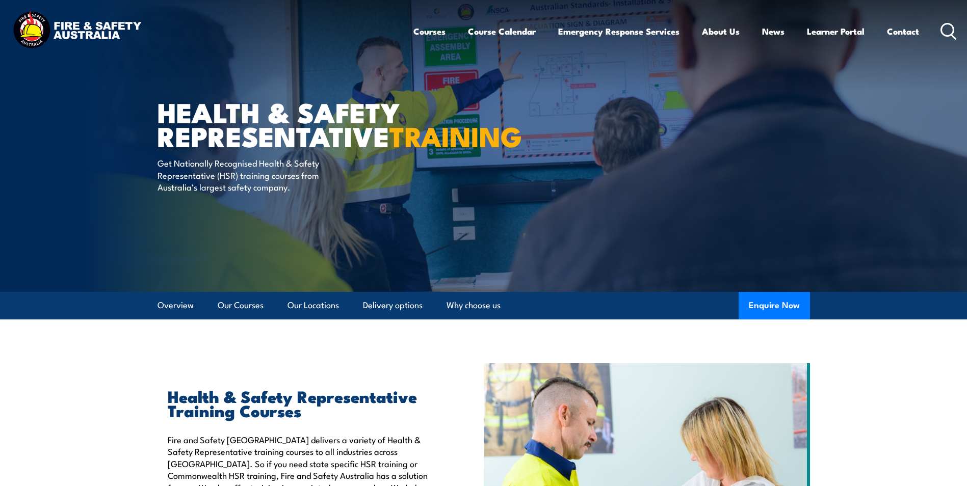 Image resolution: width=967 pixels, height=486 pixels. I want to click on button: Enquire Now, so click(774, 306).